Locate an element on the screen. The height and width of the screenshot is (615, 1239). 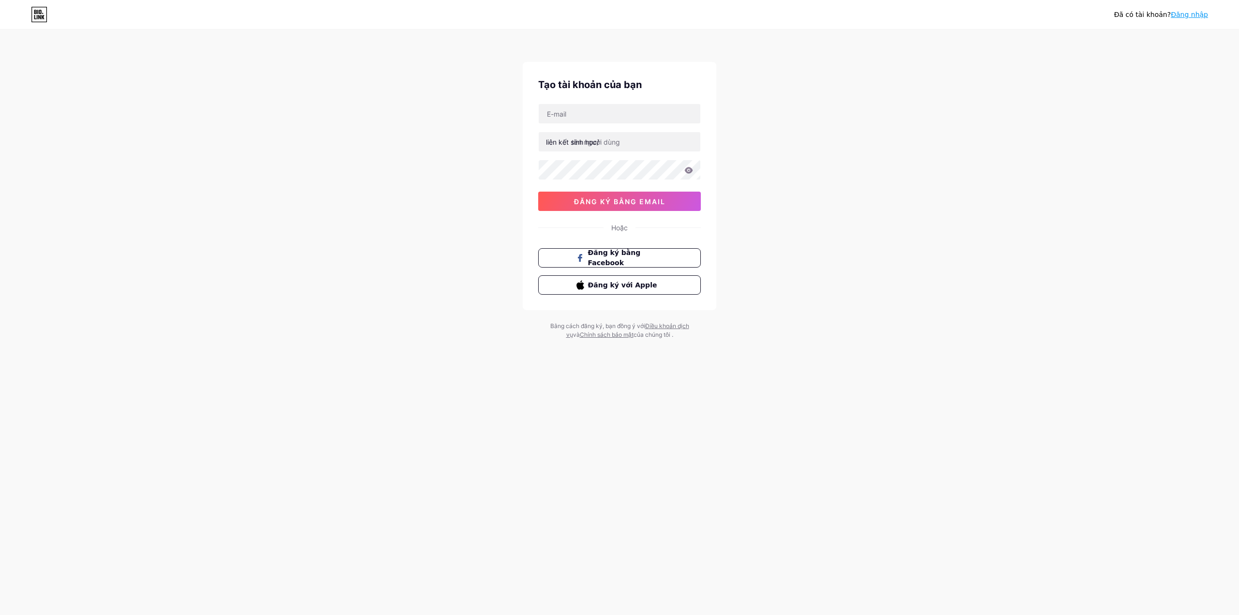
font: Đăng ký với Apple is located at coordinates (623, 285).